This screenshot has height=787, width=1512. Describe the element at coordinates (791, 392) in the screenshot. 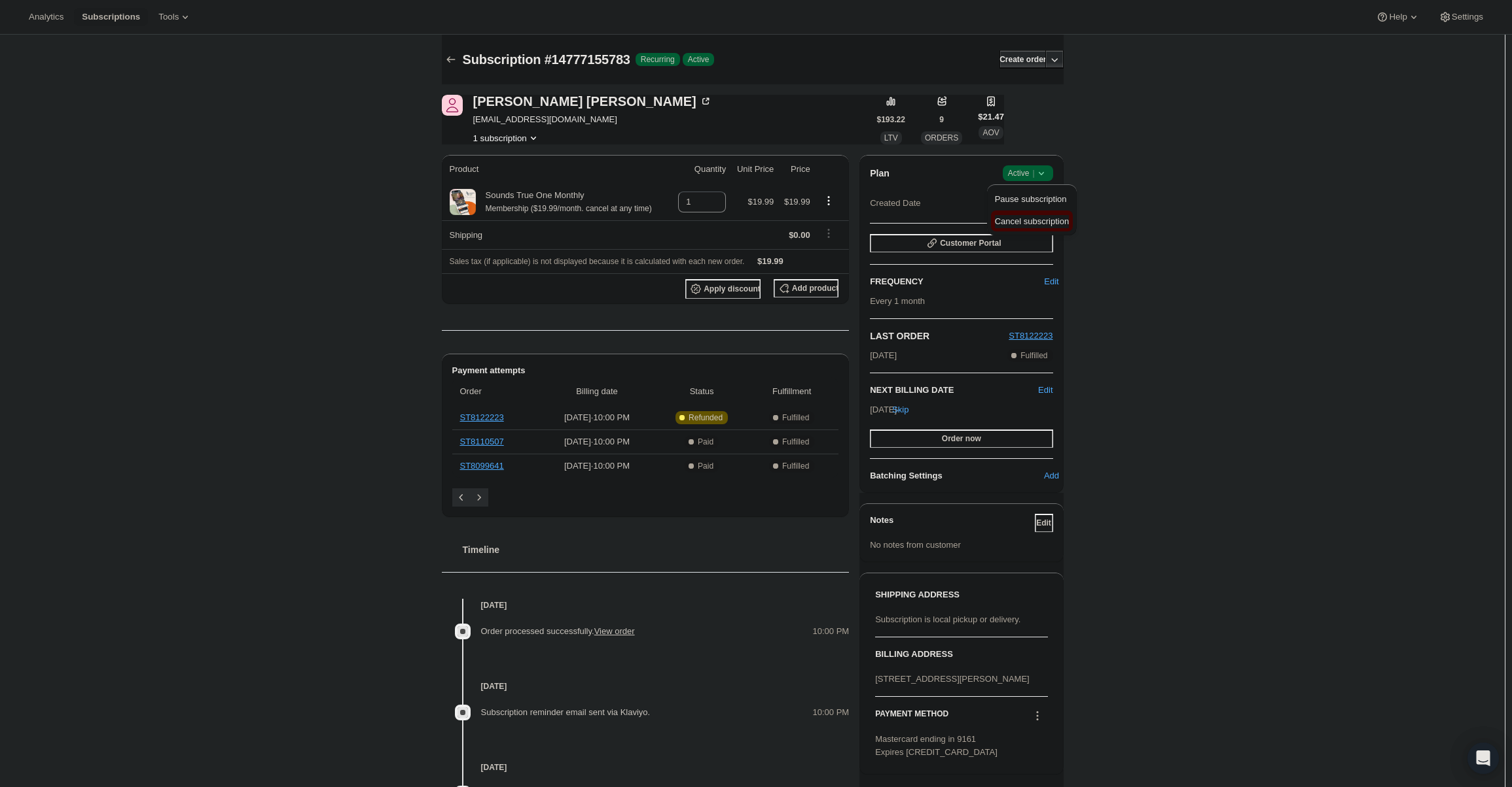

I see `span: Fulfillment` at that location.